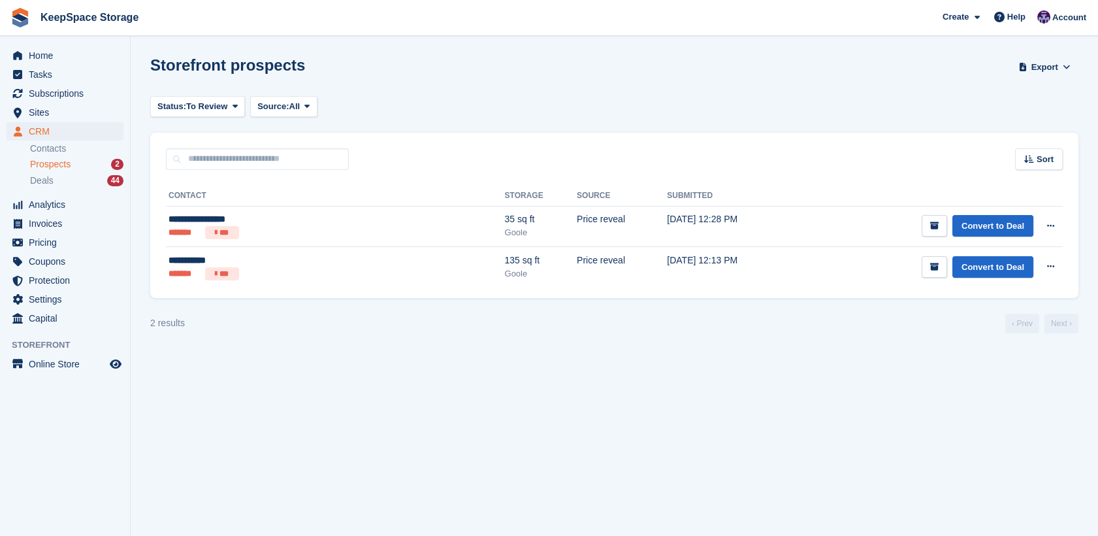 Image resolution: width=1098 pixels, height=536 pixels. Describe the element at coordinates (1045, 67) in the screenshot. I see `span: Export` at that location.